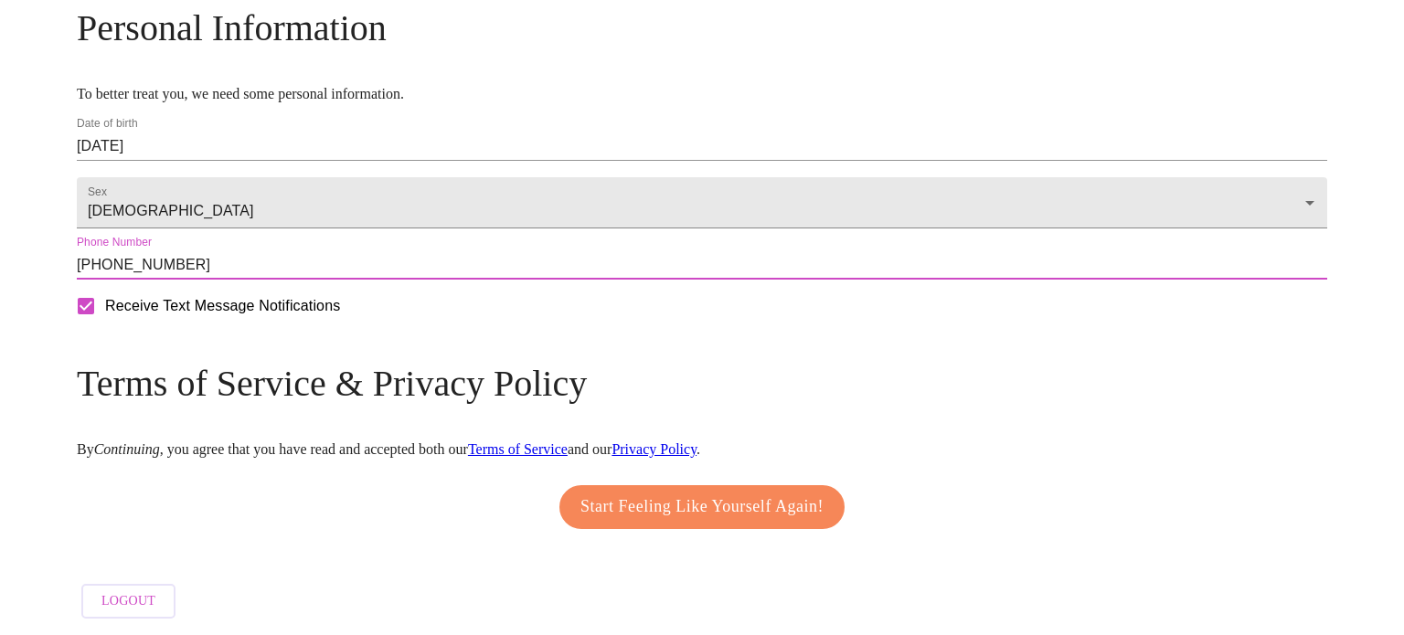  Describe the element at coordinates (517, 449) in the screenshot. I see `a: Terms of Service` at that location.